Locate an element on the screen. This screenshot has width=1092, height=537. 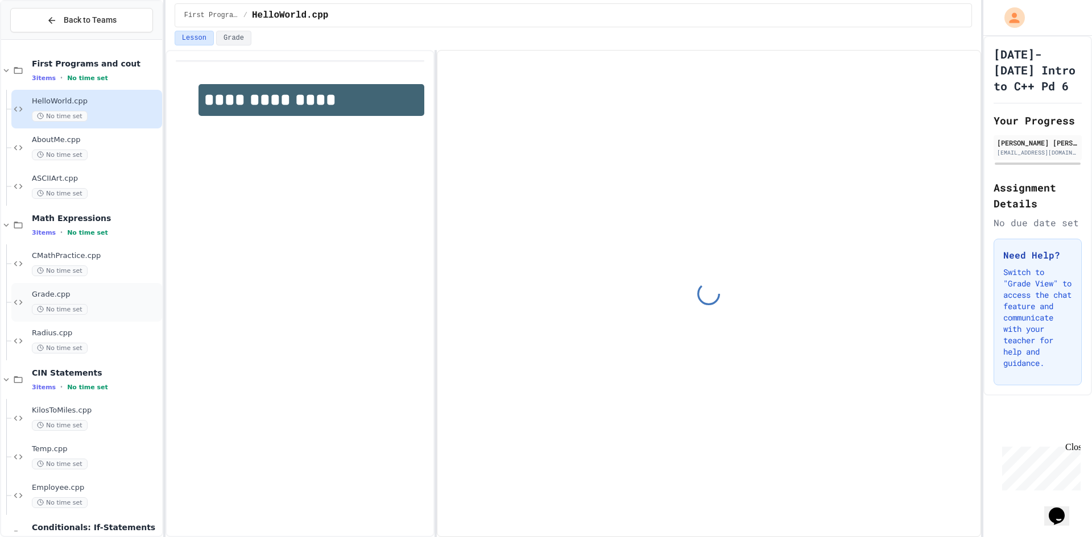
span: CMathPractice.cpp is located at coordinates (96, 256).